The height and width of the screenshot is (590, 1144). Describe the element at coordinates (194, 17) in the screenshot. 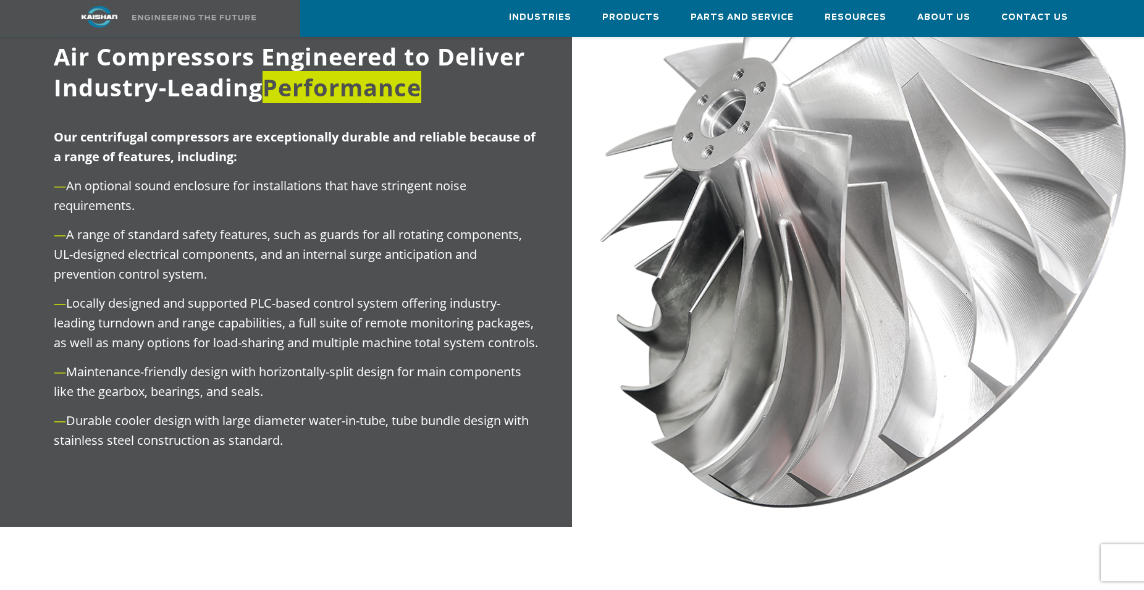

I see `img: Engineering the future` at that location.